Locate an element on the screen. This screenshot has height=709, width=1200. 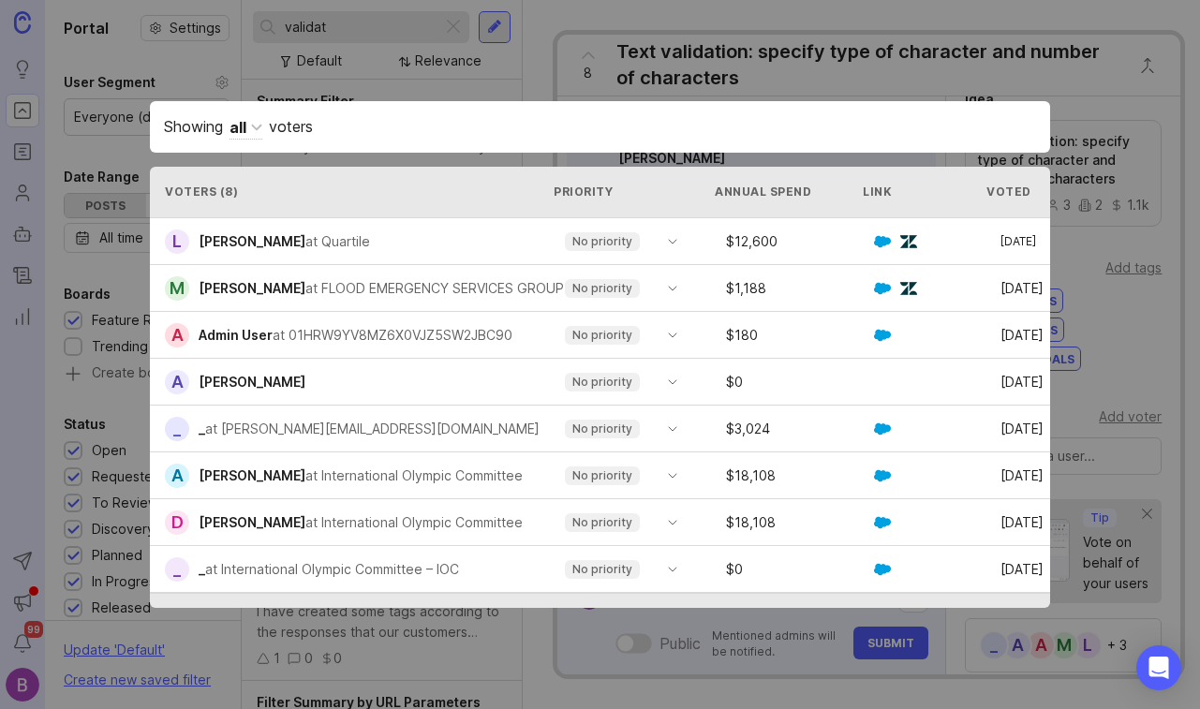
a: __at International Olympic Committee – IOC is located at coordinates (319, 569).